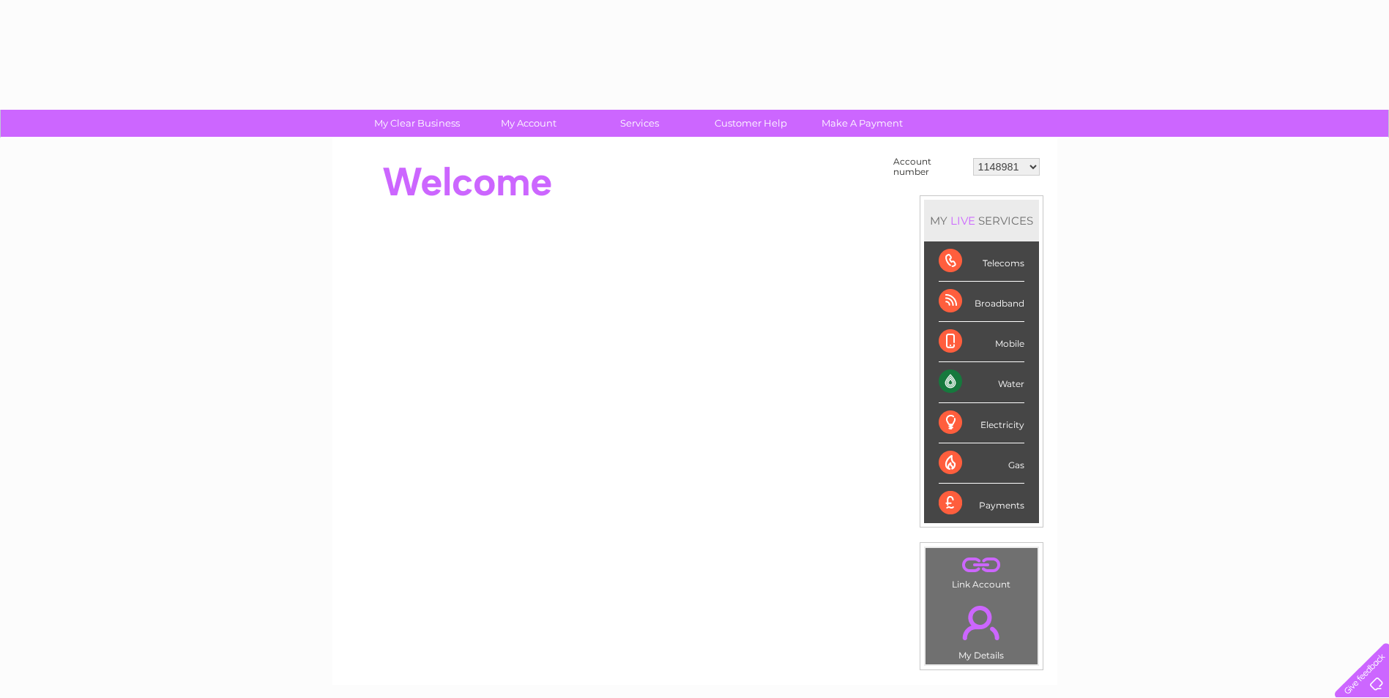 The height and width of the screenshot is (698, 1389). Describe the element at coordinates (981, 423) in the screenshot. I see `div: Electricity` at that location.